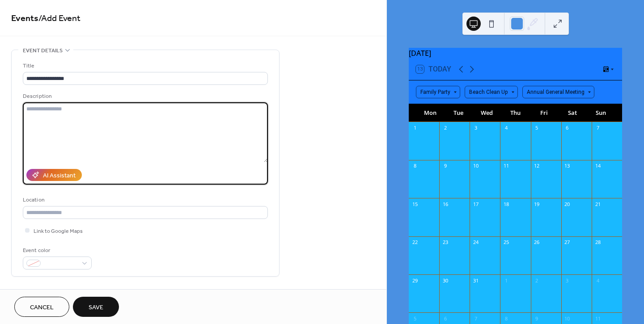 Image resolution: width=644 pixels, height=324 pixels. Describe the element at coordinates (42, 307) in the screenshot. I see `button: Cancel` at that location.